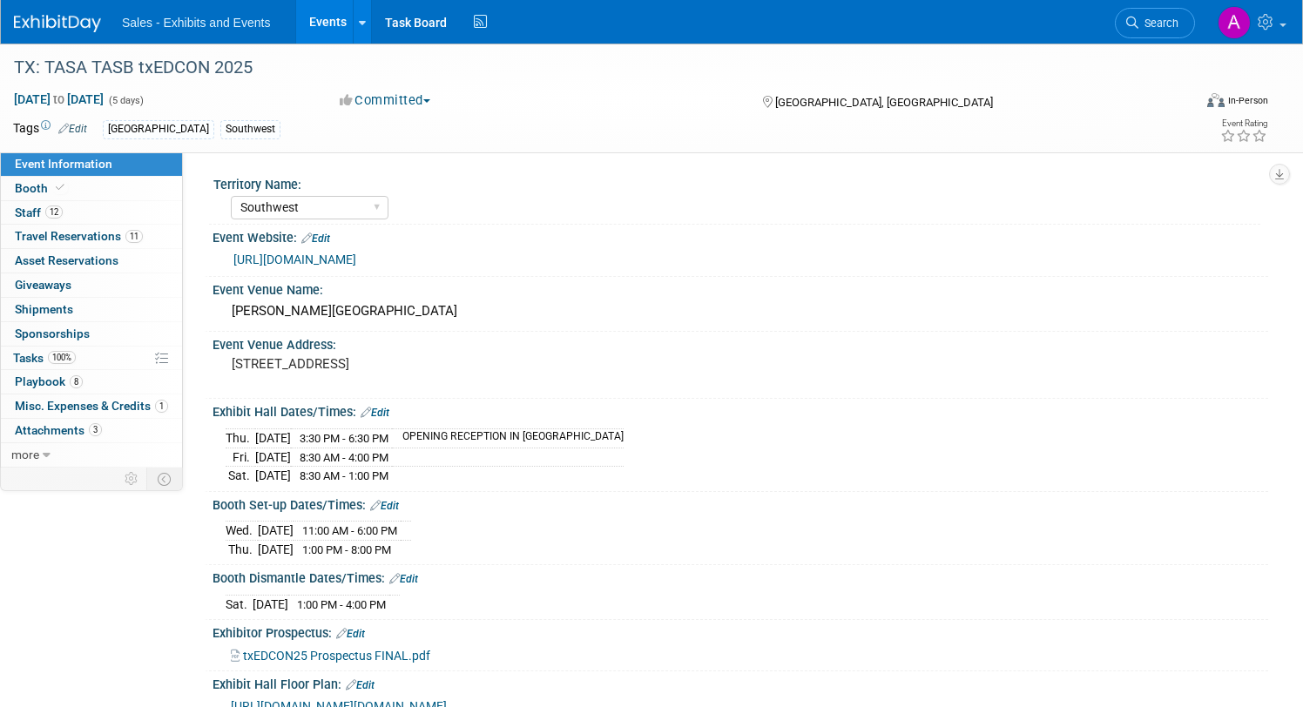 This screenshot has height=707, width=1303. I want to click on a: Travel Reservations11, so click(91, 236).